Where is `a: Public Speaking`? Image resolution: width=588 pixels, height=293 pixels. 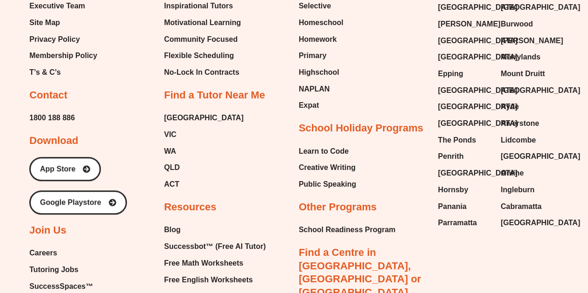 a: Public Speaking is located at coordinates (328, 185).